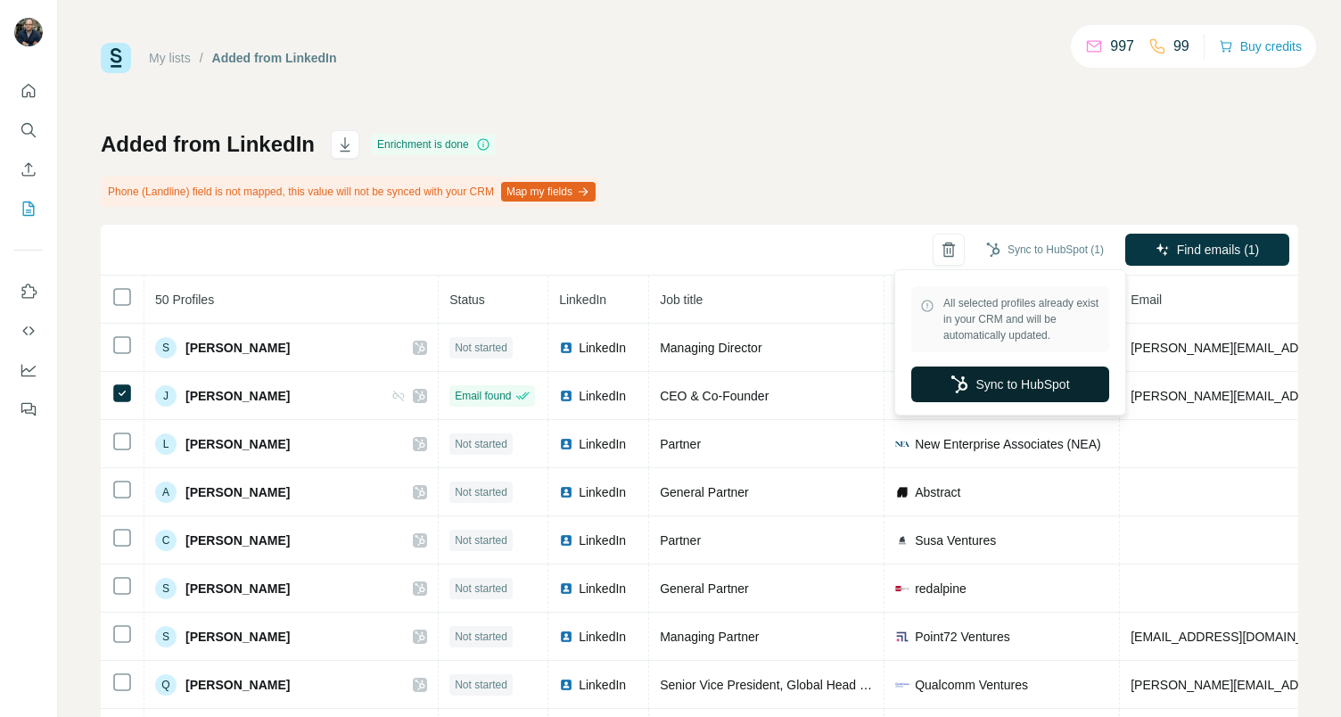 The height and width of the screenshot is (717, 1341). Describe the element at coordinates (823, 685) in the screenshot. I see `span: Senior Vice President, Global Head of Qualcomm Ventures` at that location.